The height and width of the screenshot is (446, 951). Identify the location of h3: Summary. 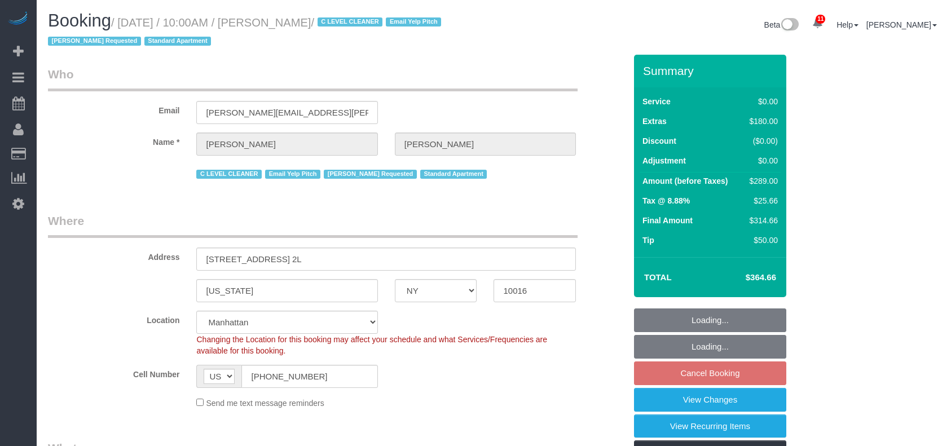
(712, 71).